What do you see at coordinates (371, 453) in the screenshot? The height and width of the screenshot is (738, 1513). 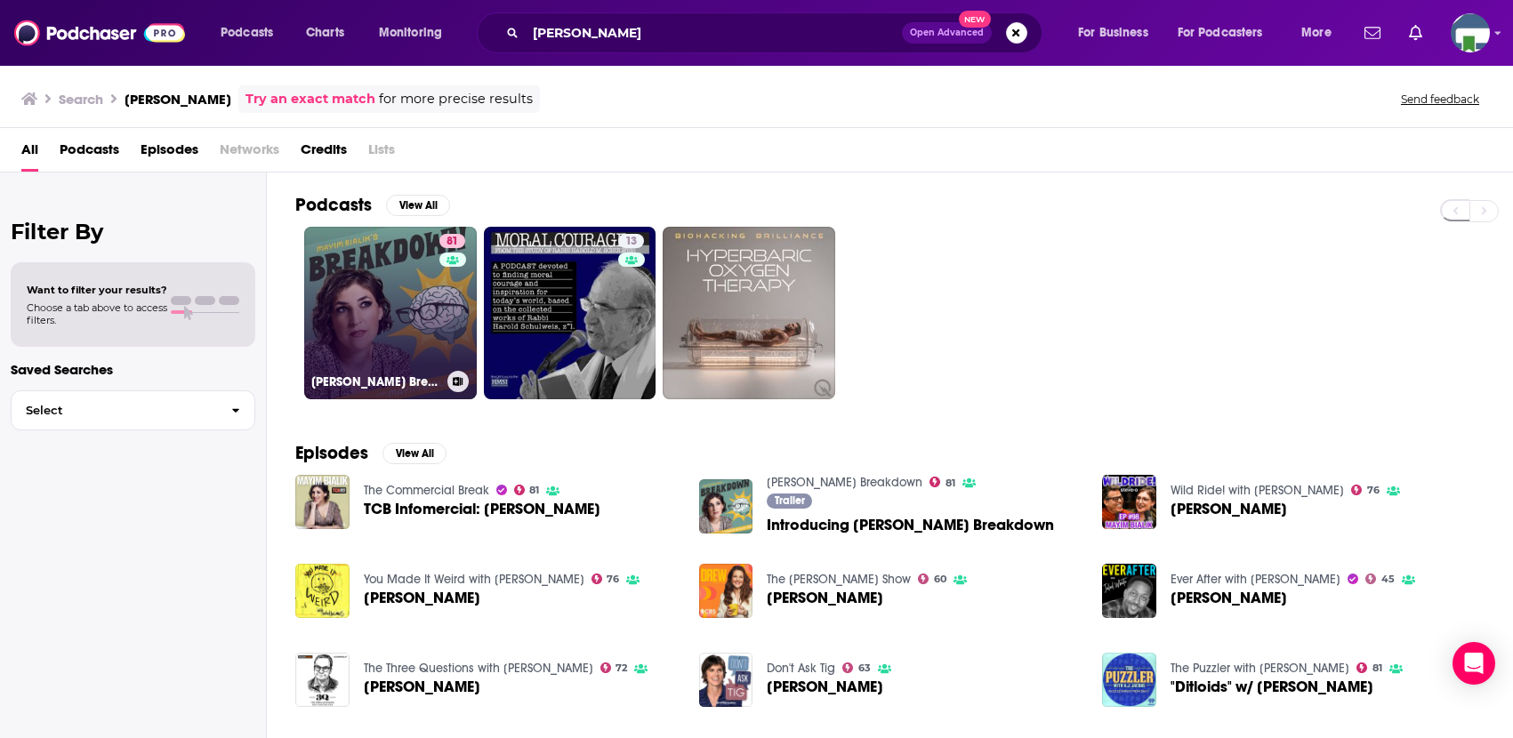 I see `a: EpisodesView All` at bounding box center [371, 453].